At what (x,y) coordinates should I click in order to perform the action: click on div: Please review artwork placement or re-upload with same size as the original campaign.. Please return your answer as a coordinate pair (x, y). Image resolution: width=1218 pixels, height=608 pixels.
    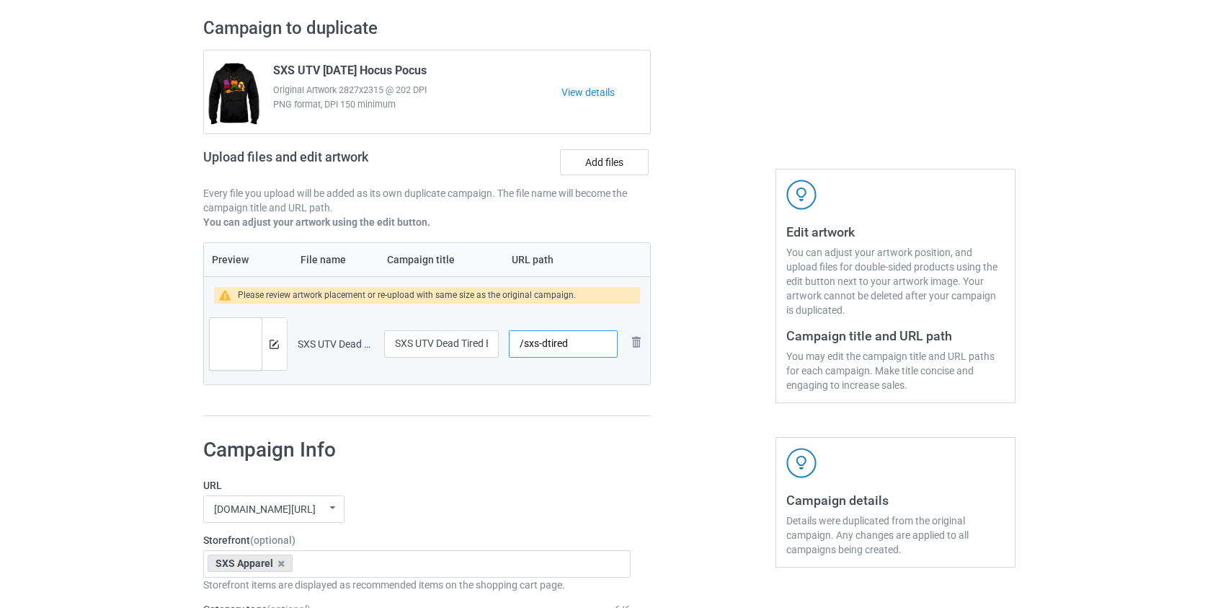
    Looking at the image, I should click on (406, 295).